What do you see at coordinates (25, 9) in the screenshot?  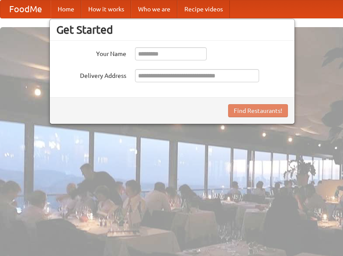 I see `a: FoodMe` at bounding box center [25, 9].